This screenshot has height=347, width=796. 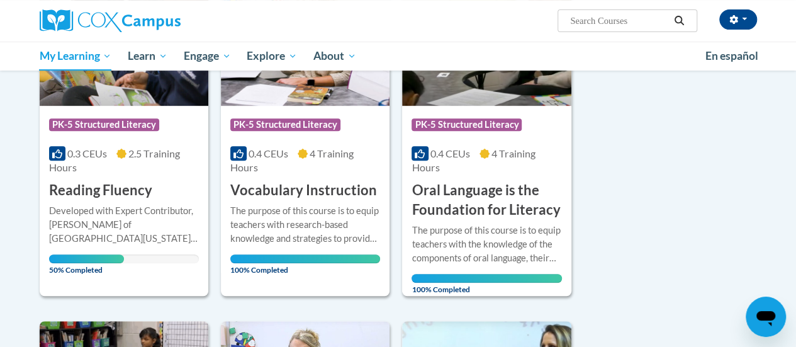 I want to click on a: My Learning, so click(x=76, y=56).